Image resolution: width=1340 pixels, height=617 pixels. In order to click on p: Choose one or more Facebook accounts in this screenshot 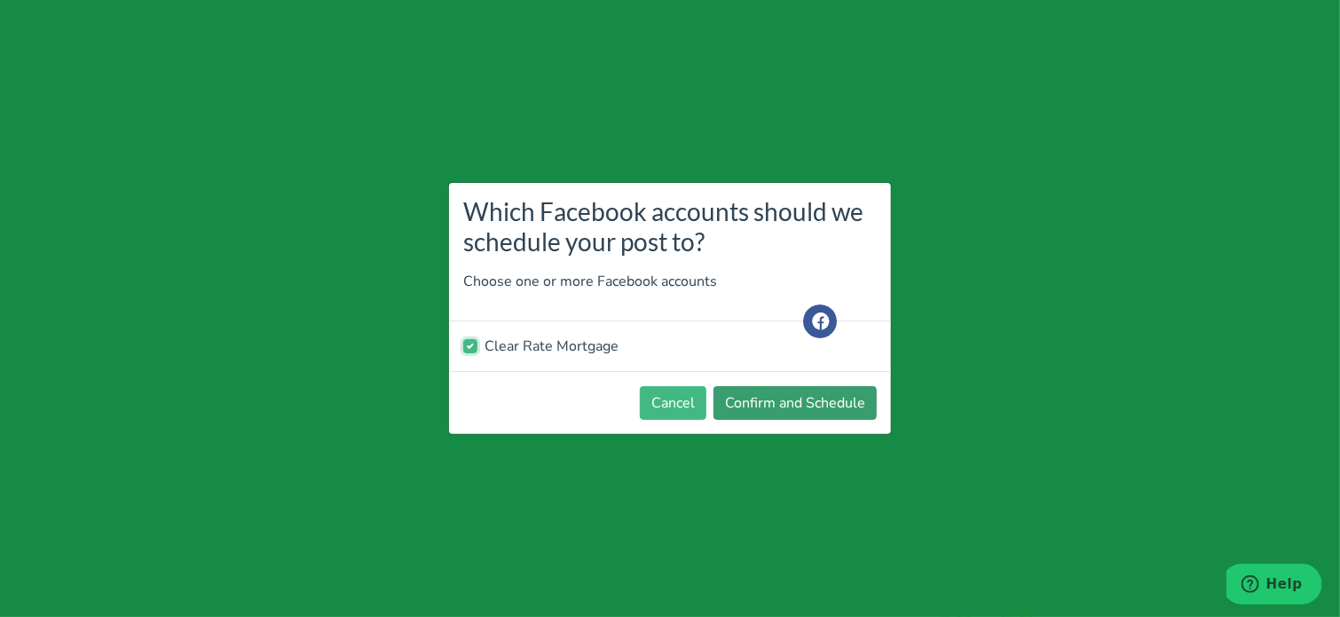, I will do `click(670, 281)`.